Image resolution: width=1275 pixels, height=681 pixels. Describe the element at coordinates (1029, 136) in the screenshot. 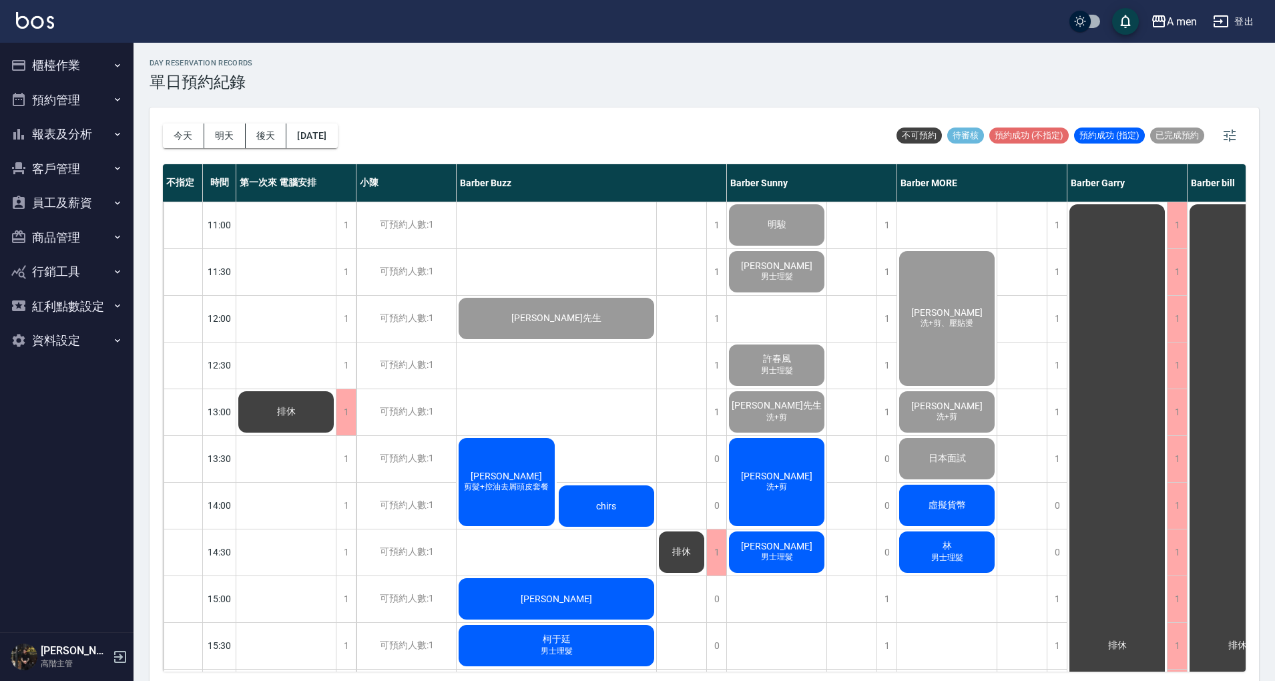

I see `span: 預約成功 (不指定)` at that location.